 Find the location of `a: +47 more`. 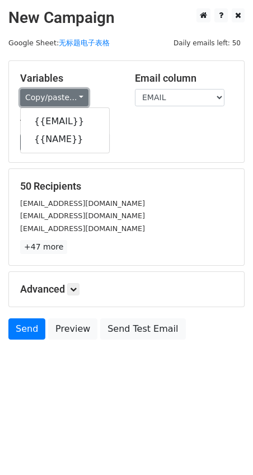

a: +47 more is located at coordinates (44, 247).